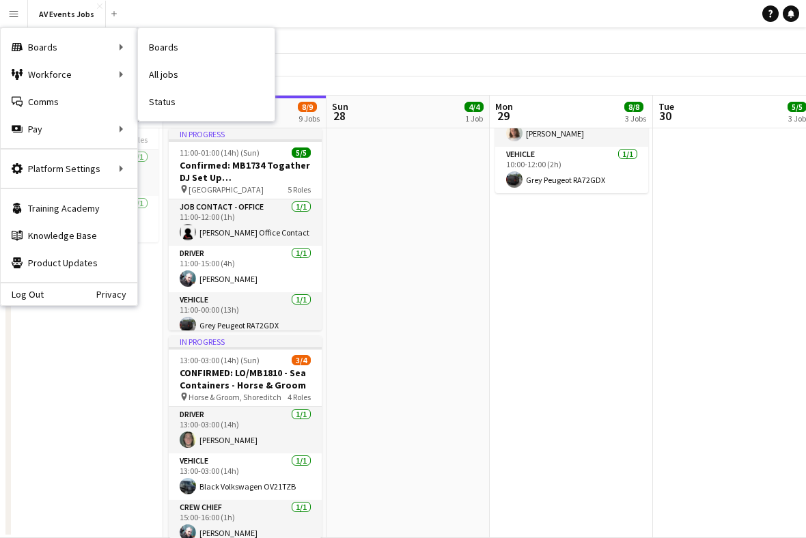  I want to click on span: 29, so click(503, 115).